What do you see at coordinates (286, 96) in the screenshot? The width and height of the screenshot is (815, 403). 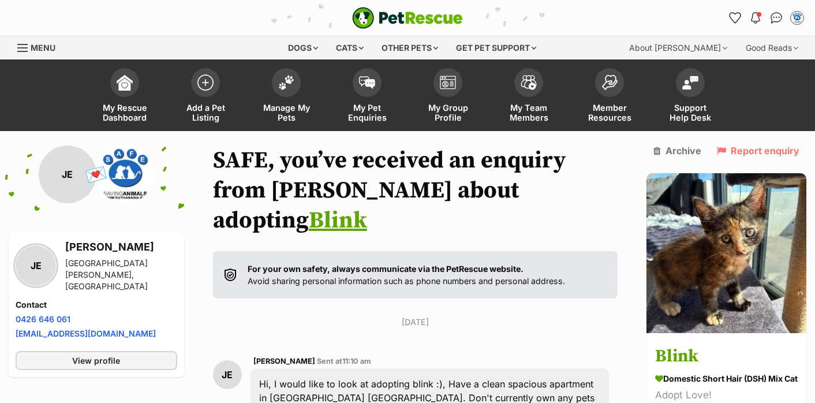 I see `a: Manage My Pets` at bounding box center [286, 96].